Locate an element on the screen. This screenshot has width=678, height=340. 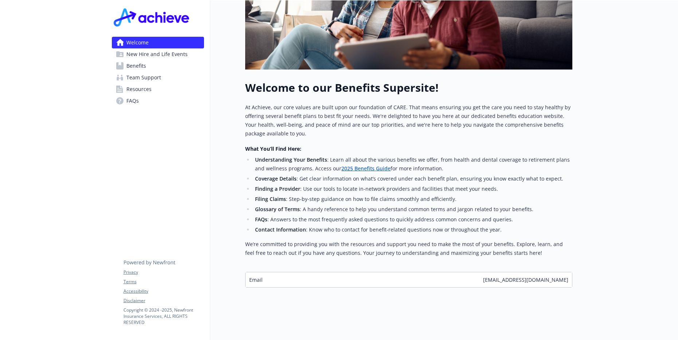
a: Resources is located at coordinates (158, 89).